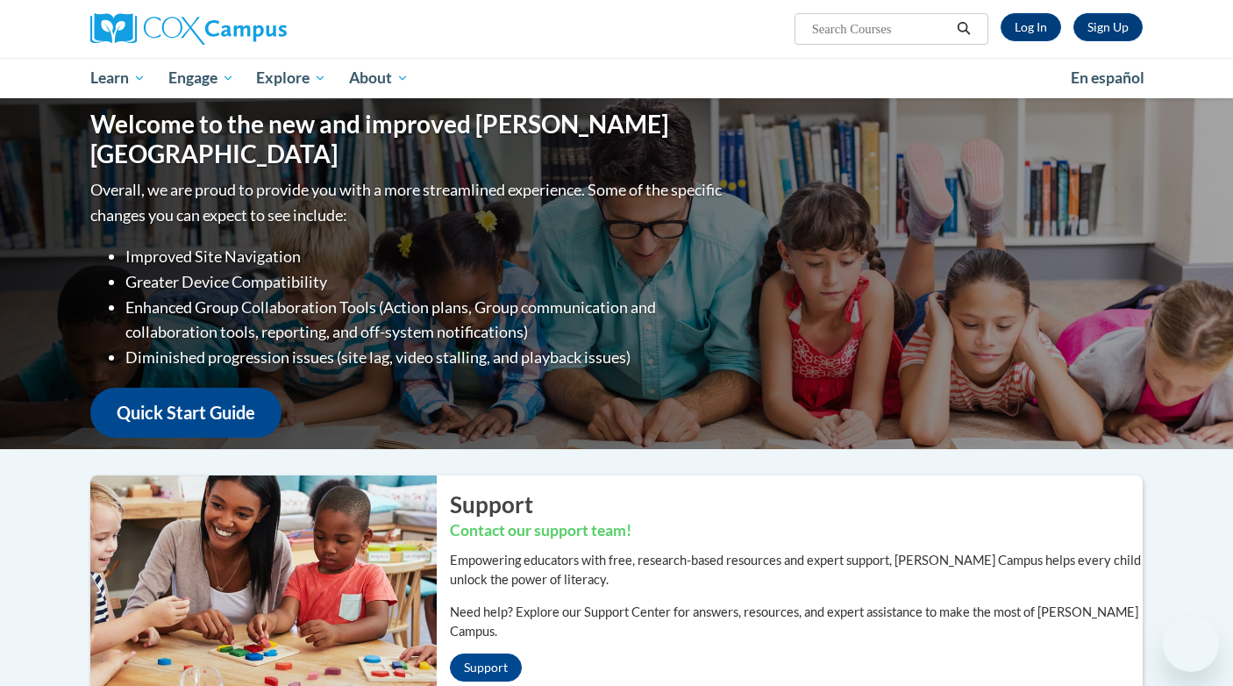  What do you see at coordinates (1030, 27) in the screenshot?
I see `a: Log In` at bounding box center [1030, 27].